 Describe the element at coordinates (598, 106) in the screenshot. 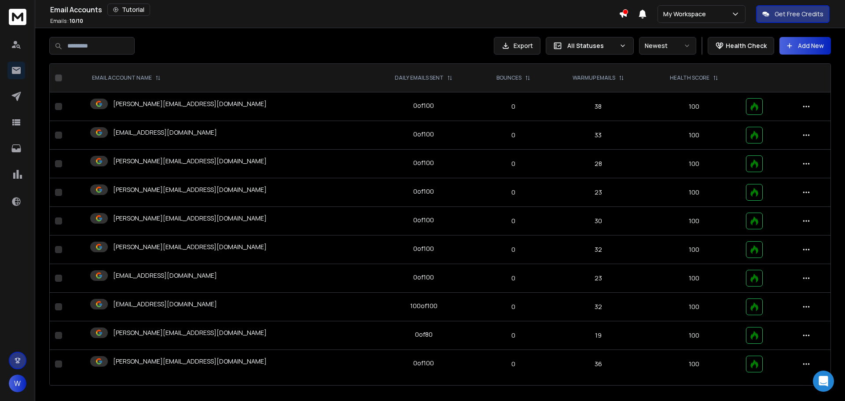

I see `td: 38` at that location.